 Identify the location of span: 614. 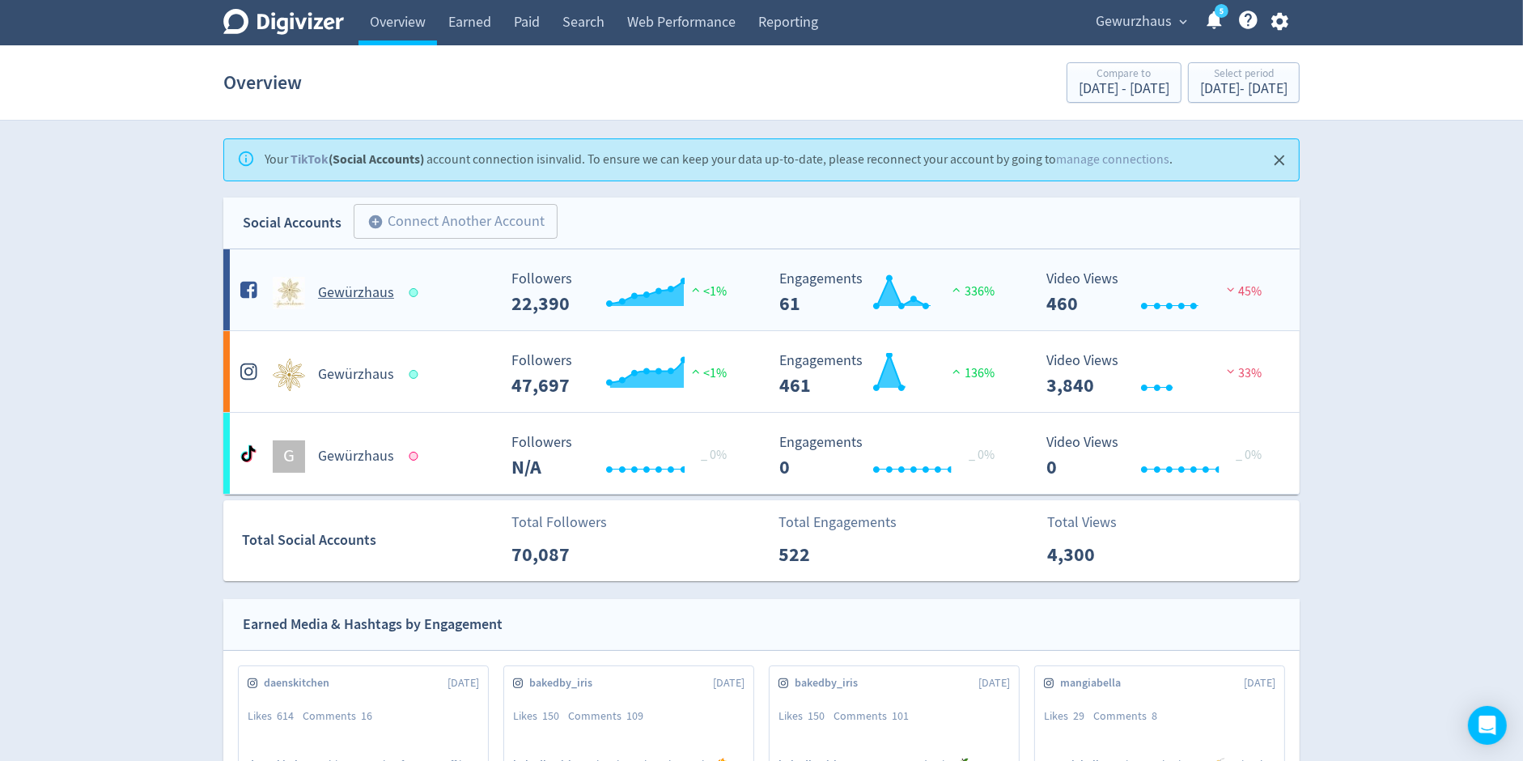
(285, 715).